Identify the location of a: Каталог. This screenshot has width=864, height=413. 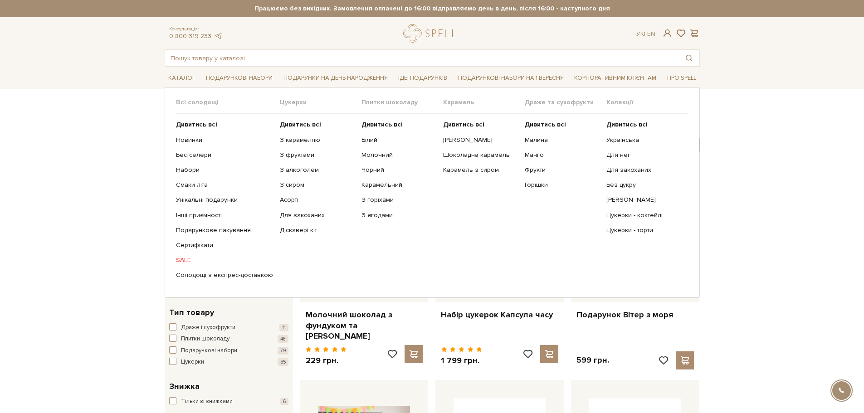
(182, 78).